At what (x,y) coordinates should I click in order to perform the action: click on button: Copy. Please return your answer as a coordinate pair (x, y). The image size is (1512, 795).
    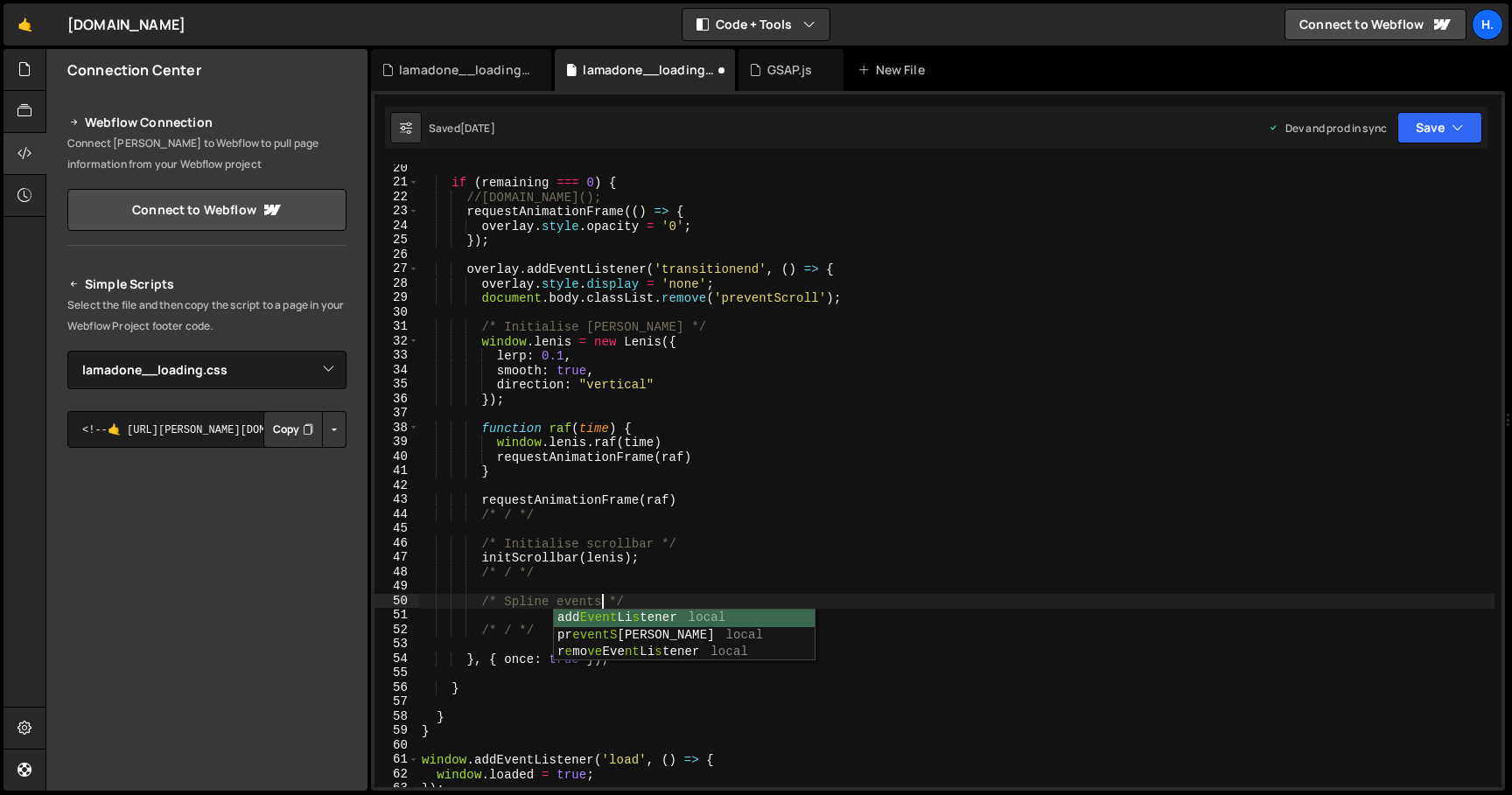
    Looking at the image, I should click on (293, 430).